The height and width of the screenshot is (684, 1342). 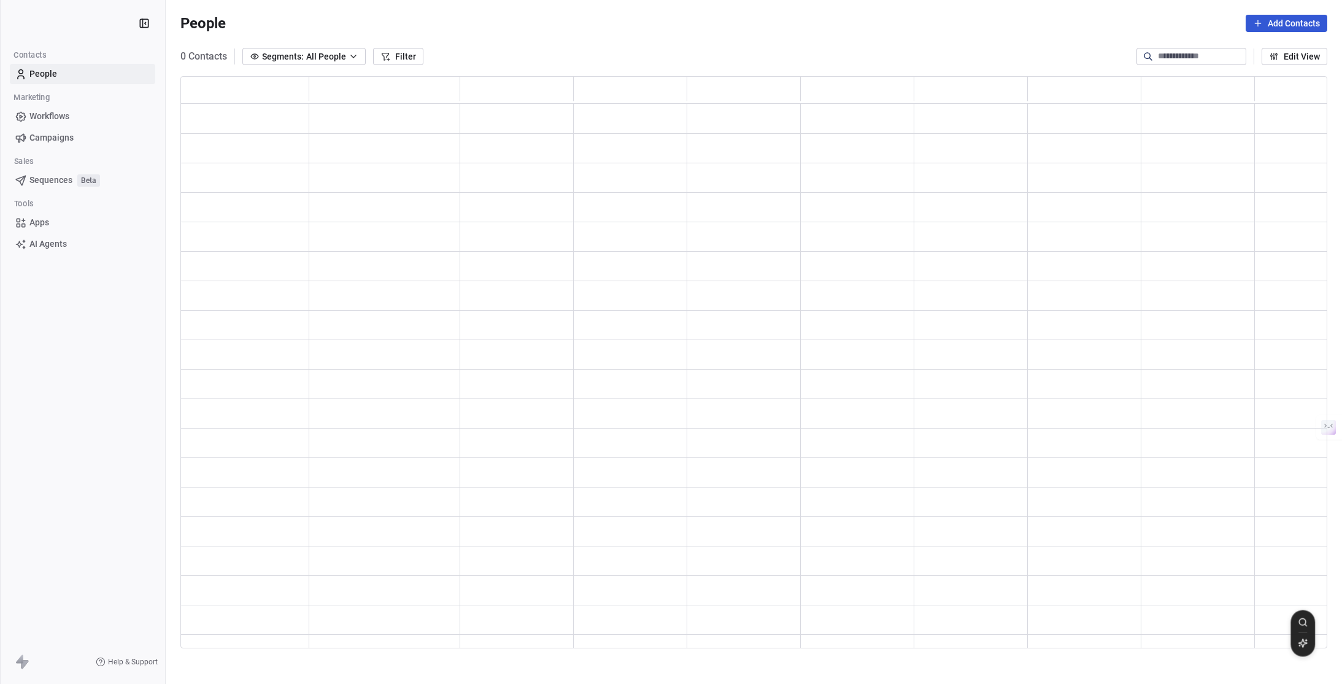 What do you see at coordinates (39, 222) in the screenshot?
I see `span: Apps` at bounding box center [39, 222].